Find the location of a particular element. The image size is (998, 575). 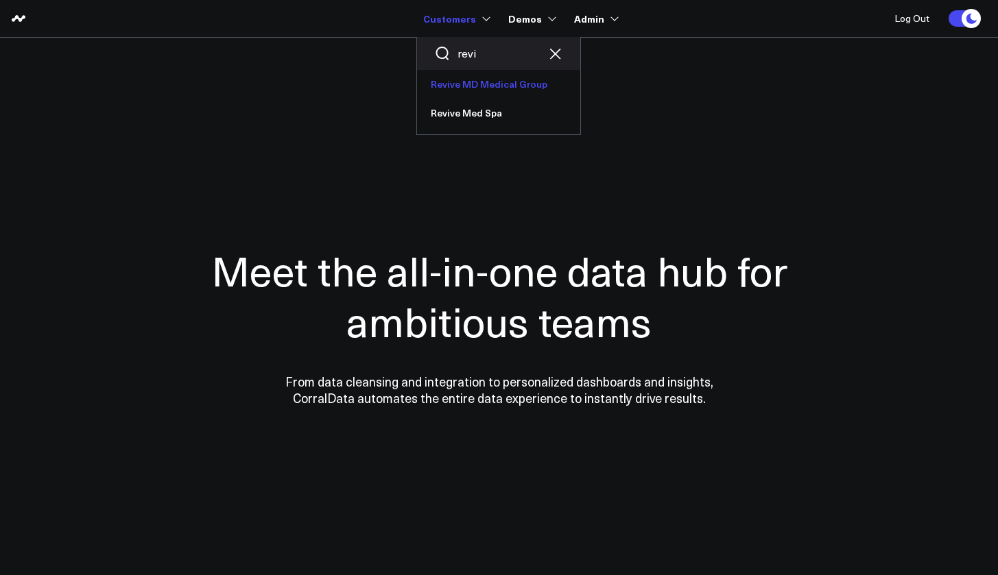

h1: Meet the all-in-one data hub for ambitious teams is located at coordinates (499, 296).